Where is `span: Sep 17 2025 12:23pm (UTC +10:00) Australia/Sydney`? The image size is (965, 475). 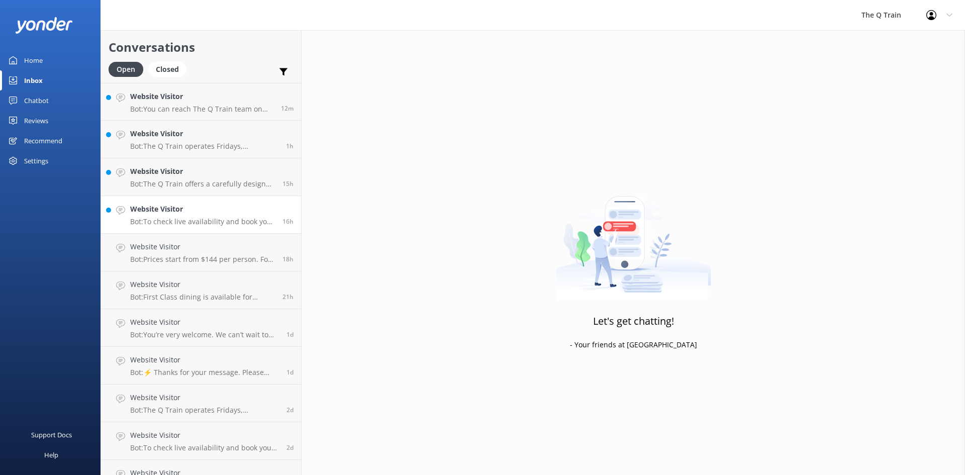 span: Sep 17 2025 12:23pm (UTC +10:00) Australia/Sydney is located at coordinates (288, 296).